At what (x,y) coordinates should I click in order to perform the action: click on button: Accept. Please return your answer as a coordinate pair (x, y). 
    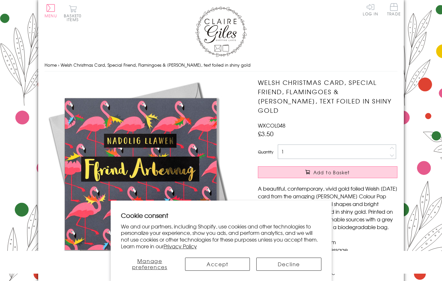
    Looking at the image, I should click on (218, 264).